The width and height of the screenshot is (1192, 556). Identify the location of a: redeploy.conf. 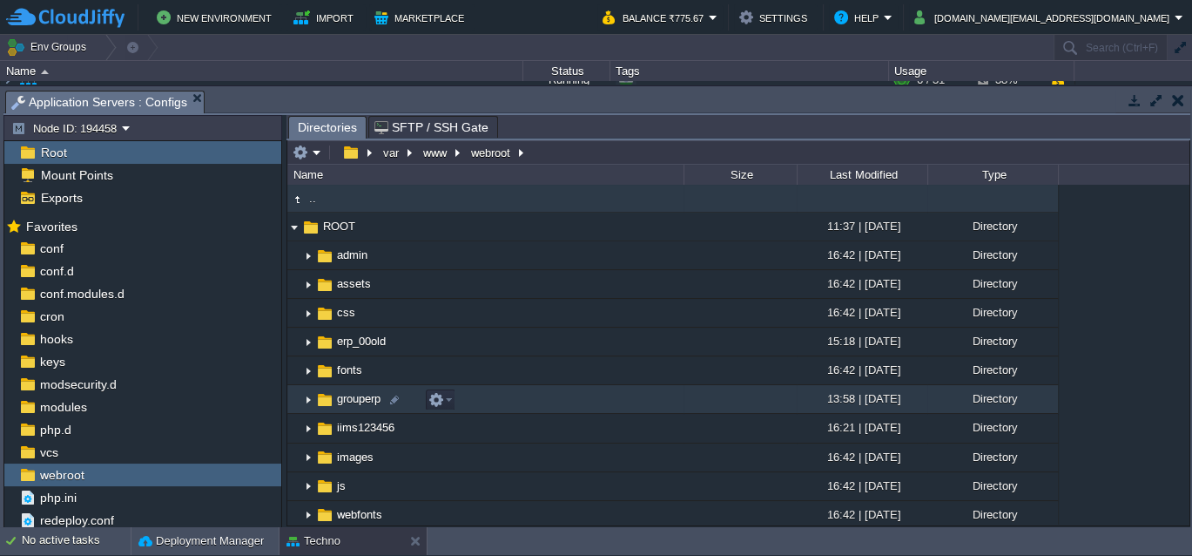
(77, 520).